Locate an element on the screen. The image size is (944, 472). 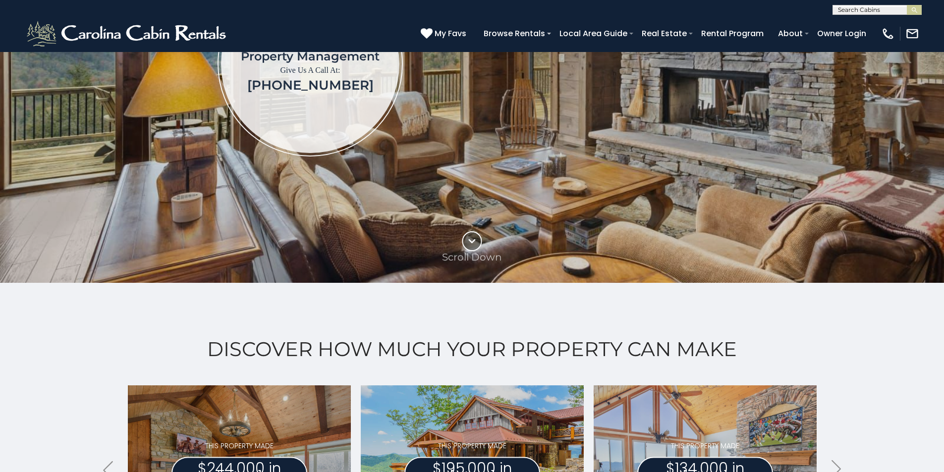
a: Rental Program is located at coordinates (732, 33).